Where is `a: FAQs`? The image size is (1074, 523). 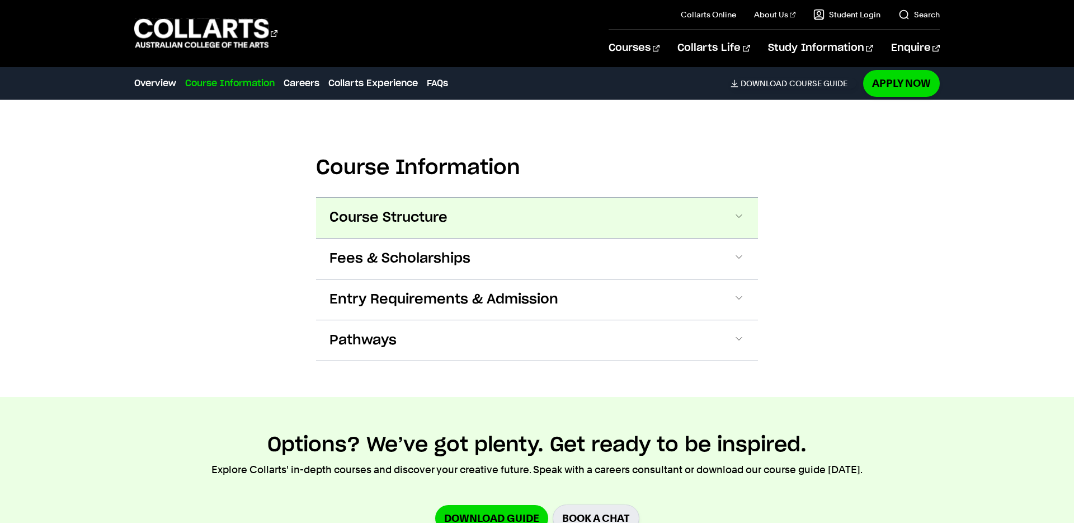 a: FAQs is located at coordinates (438, 83).